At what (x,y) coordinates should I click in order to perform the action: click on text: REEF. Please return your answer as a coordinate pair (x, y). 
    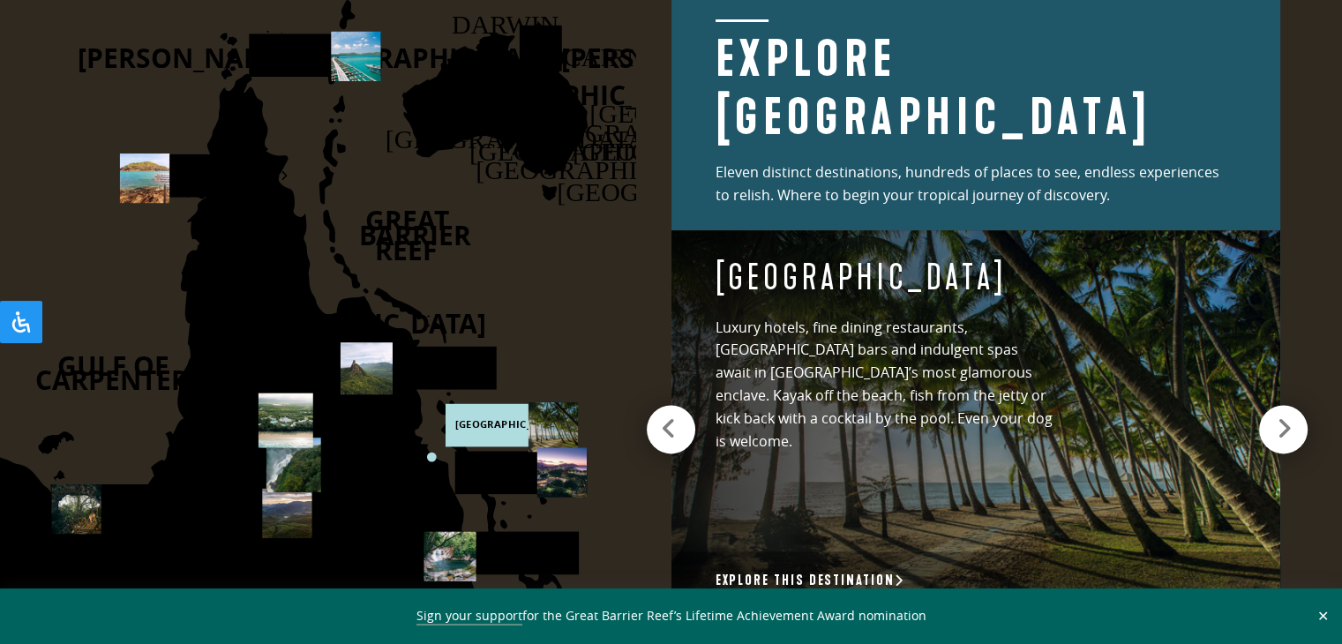
    Looking at the image, I should click on (406, 250).